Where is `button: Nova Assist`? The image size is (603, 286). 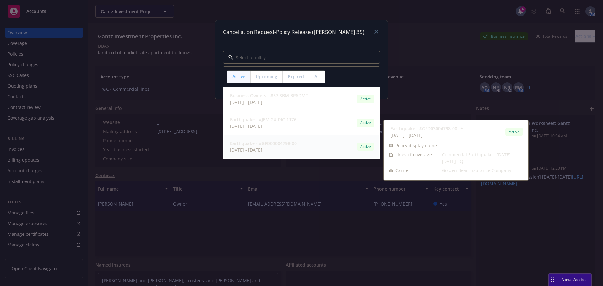
button: Nova Assist is located at coordinates (570, 280).